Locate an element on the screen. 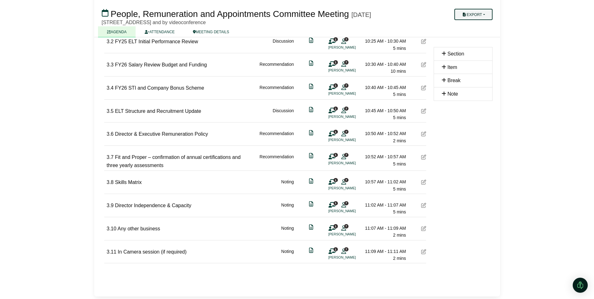 This screenshot has height=299, width=594. span: 3.6 is located at coordinates (110, 134).